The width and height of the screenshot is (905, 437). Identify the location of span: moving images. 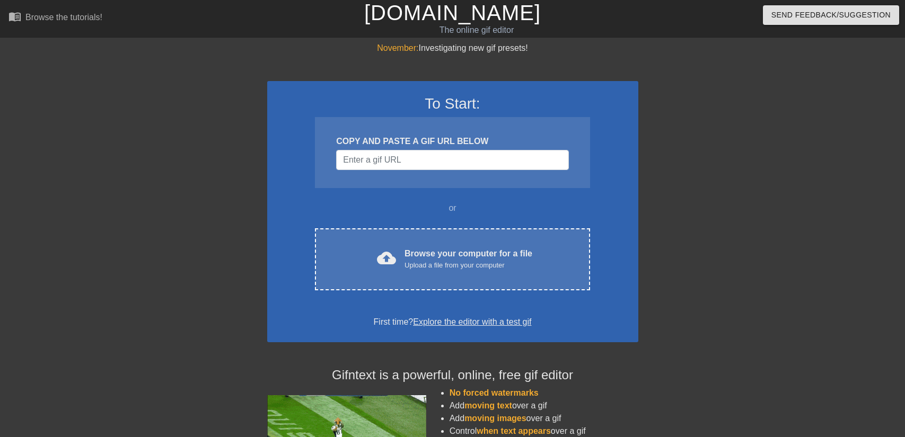
(495, 418).